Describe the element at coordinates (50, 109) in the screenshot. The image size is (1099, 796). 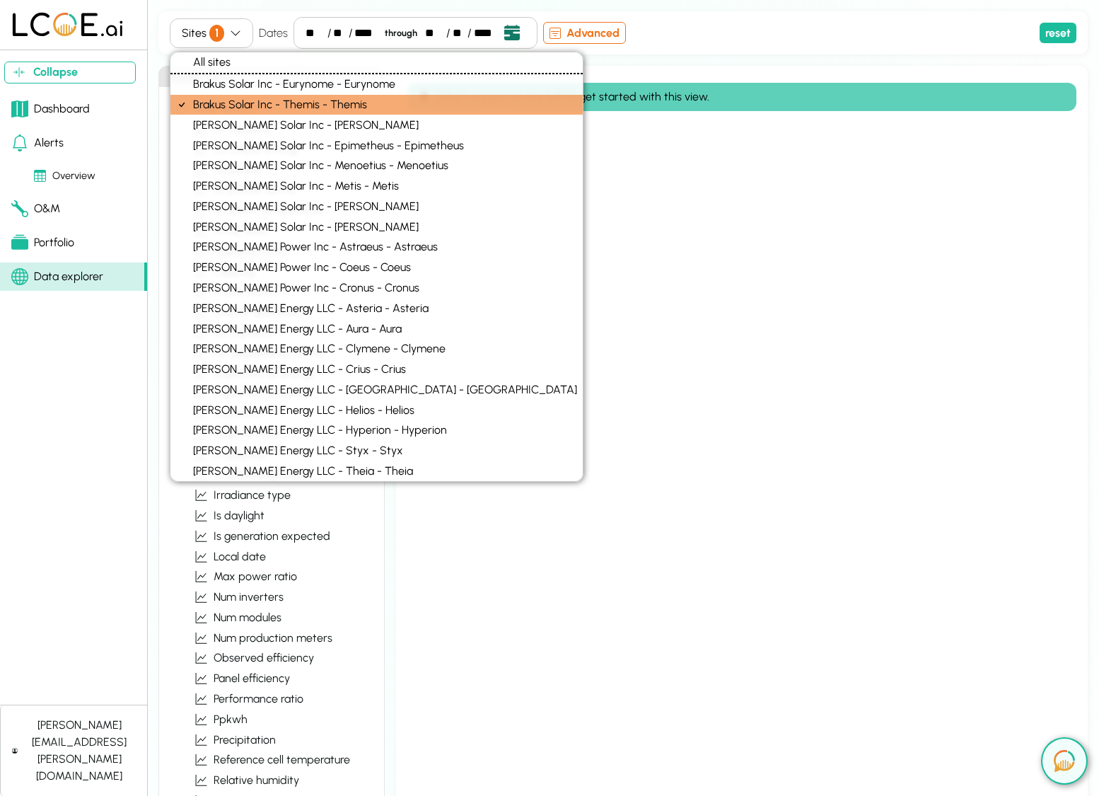
I see `div: Dashboard` at that location.